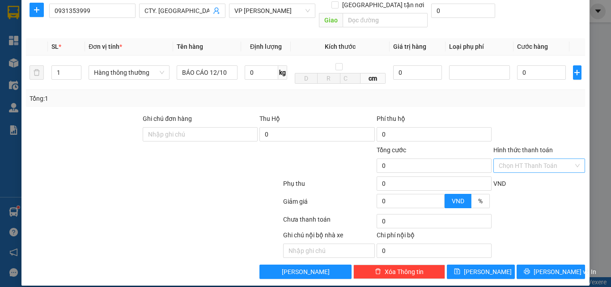 The height and width of the screenshot is (287, 611). Describe the element at coordinates (434, 237) in the screenshot. I see `div: Chi phí nội bộ` at that location.